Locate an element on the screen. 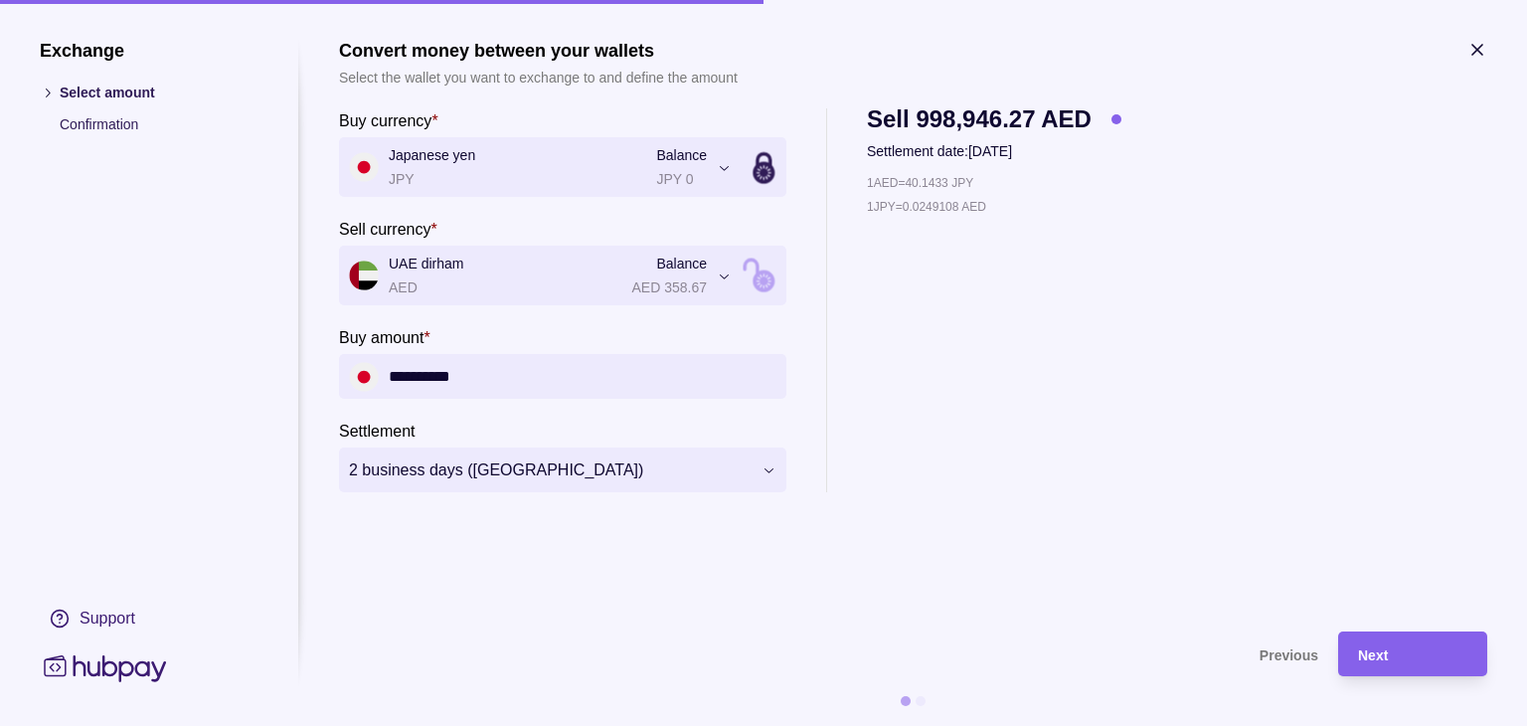 Image resolution: width=1527 pixels, height=726 pixels. p: 1 AED = 40.1433 JPY is located at coordinates (920, 183).